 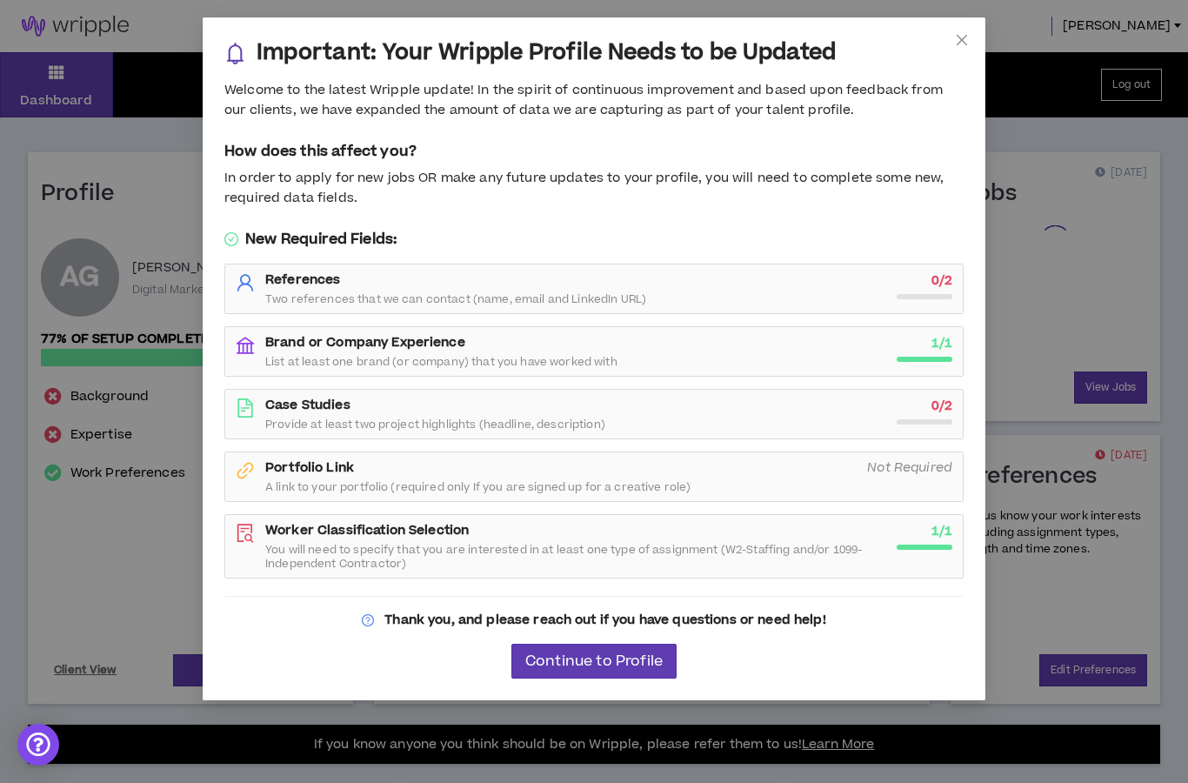 I want to click on h3: Important: Your Wripple Profile Needs to be Updated, so click(x=546, y=53).